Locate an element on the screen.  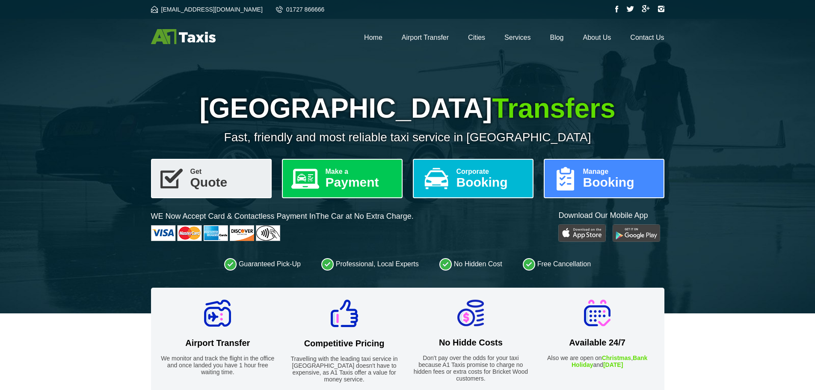
a: CorporateBooking is located at coordinates (473, 178).